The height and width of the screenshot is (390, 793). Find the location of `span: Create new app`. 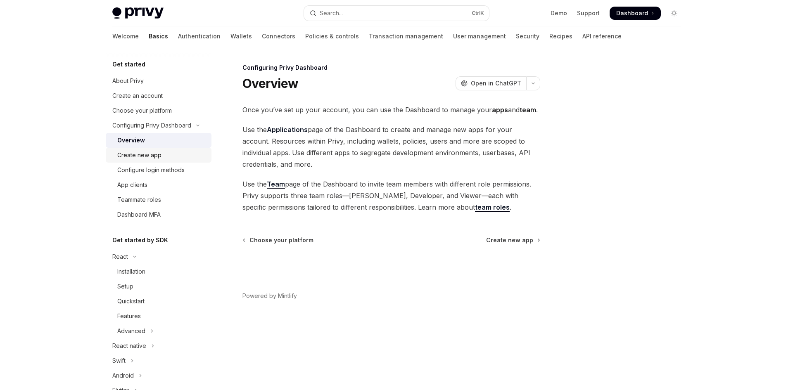

span: Create new app is located at coordinates (509, 240).